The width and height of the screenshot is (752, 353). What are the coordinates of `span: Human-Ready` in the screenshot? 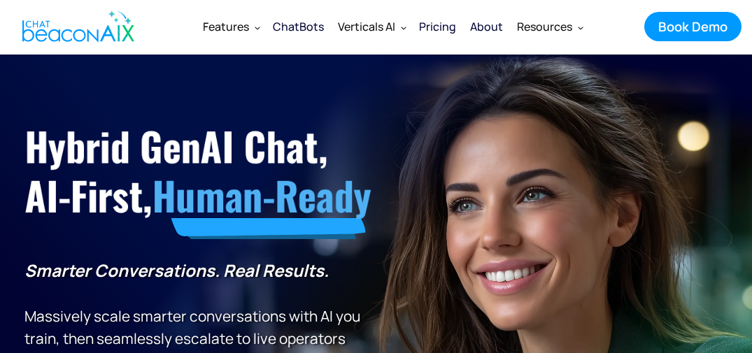 It's located at (261, 194).